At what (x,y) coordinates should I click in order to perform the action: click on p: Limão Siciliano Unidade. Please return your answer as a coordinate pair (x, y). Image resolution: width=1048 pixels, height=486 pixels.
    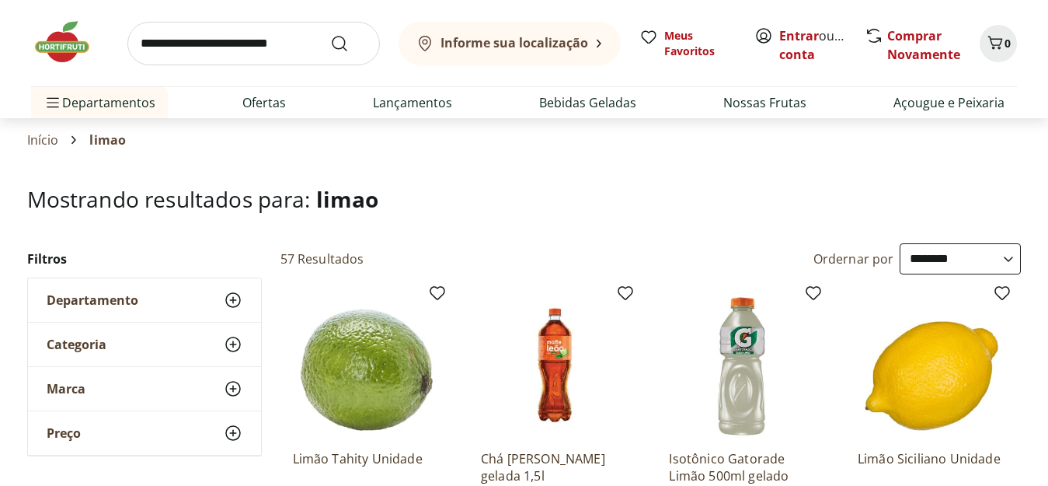
    Looking at the image, I should click on (932, 467).